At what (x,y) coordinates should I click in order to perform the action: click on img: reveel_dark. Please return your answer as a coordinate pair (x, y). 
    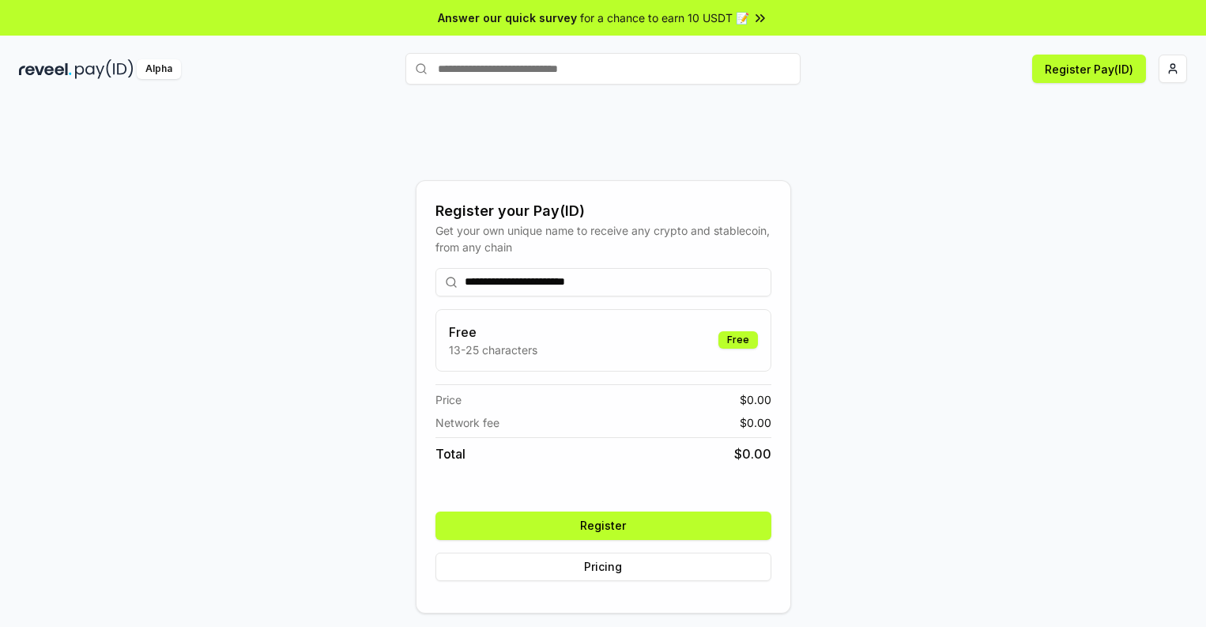
    Looking at the image, I should click on (45, 69).